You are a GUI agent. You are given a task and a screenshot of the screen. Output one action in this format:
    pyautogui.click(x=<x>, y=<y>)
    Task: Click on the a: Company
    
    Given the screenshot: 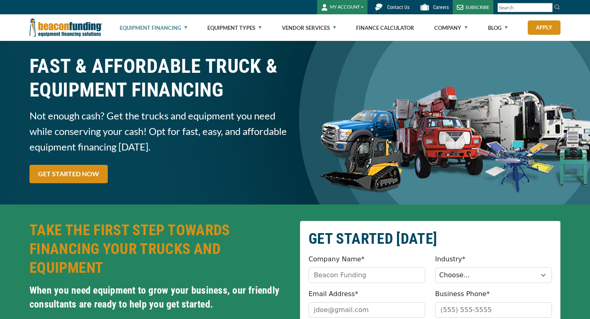 What is the action you would take?
    pyautogui.click(x=450, y=28)
    